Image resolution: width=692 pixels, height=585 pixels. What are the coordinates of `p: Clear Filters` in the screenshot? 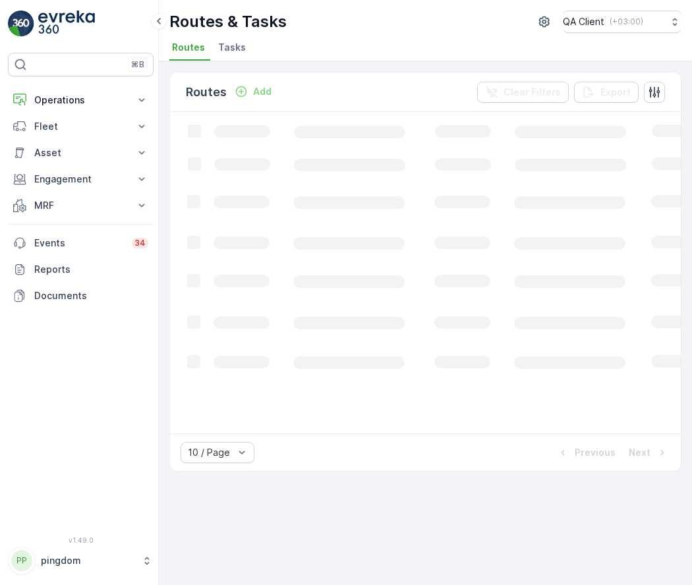 It's located at (532, 92).